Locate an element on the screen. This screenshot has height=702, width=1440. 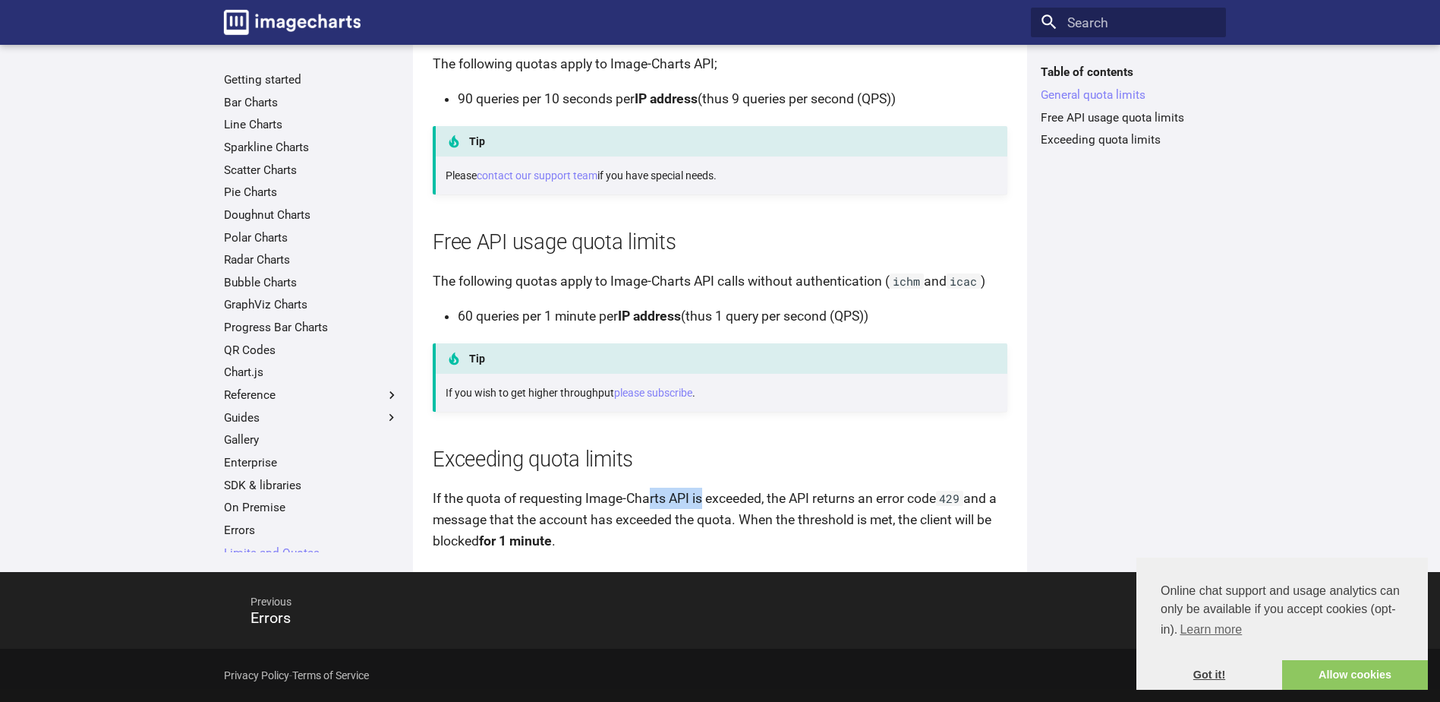
a: Privacy Policy is located at coordinates (257, 675).